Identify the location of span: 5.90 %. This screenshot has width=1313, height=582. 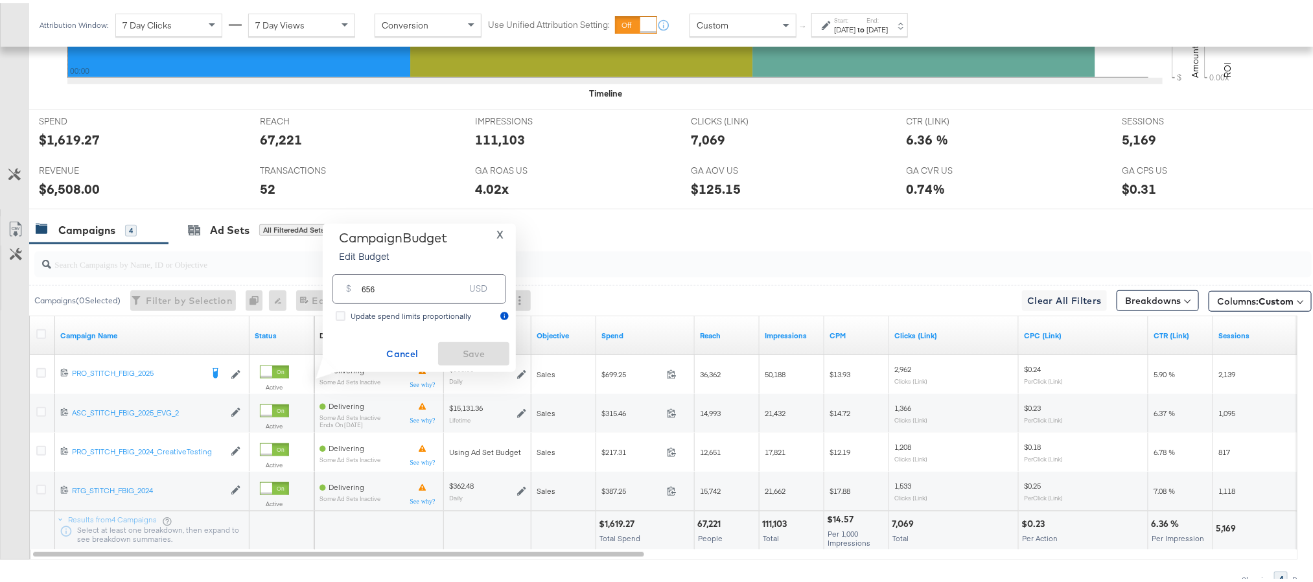
(1164, 371).